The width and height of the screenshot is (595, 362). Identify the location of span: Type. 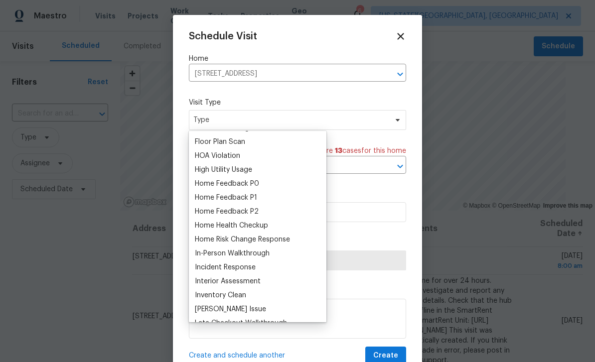
(290, 120).